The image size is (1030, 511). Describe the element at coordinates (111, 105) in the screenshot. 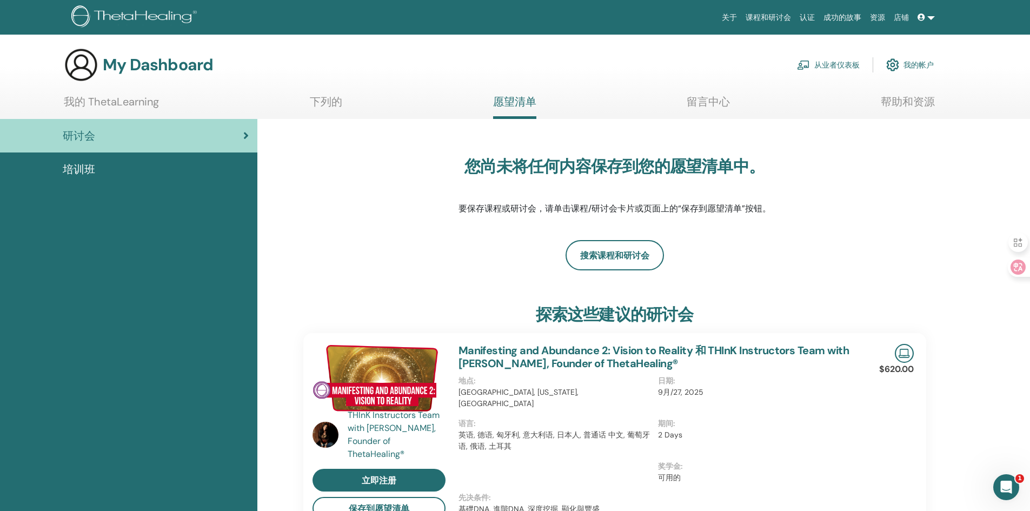

I see `a: 我的 ThetaLearning` at that location.